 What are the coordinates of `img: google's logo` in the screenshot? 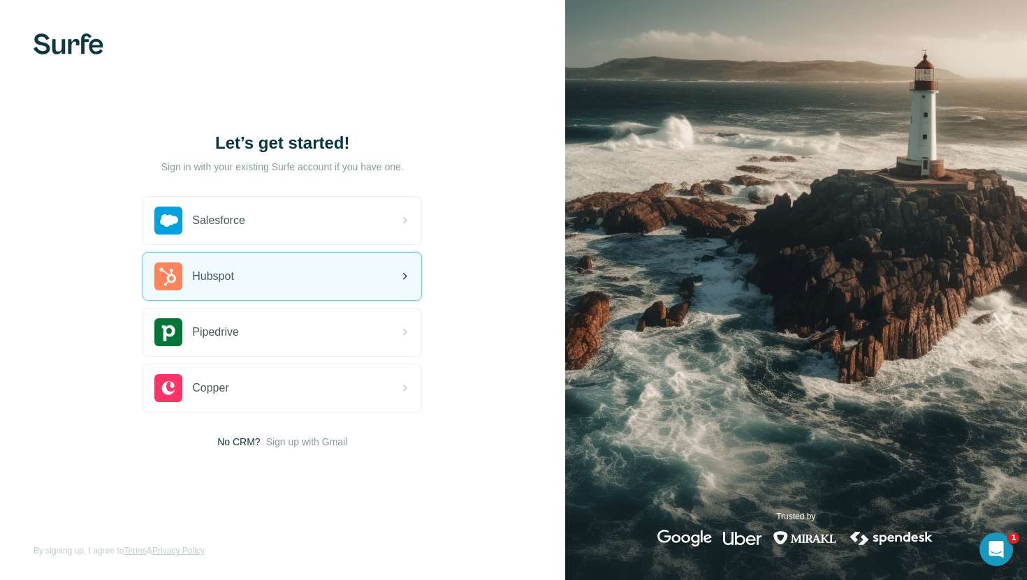 It's located at (685, 539).